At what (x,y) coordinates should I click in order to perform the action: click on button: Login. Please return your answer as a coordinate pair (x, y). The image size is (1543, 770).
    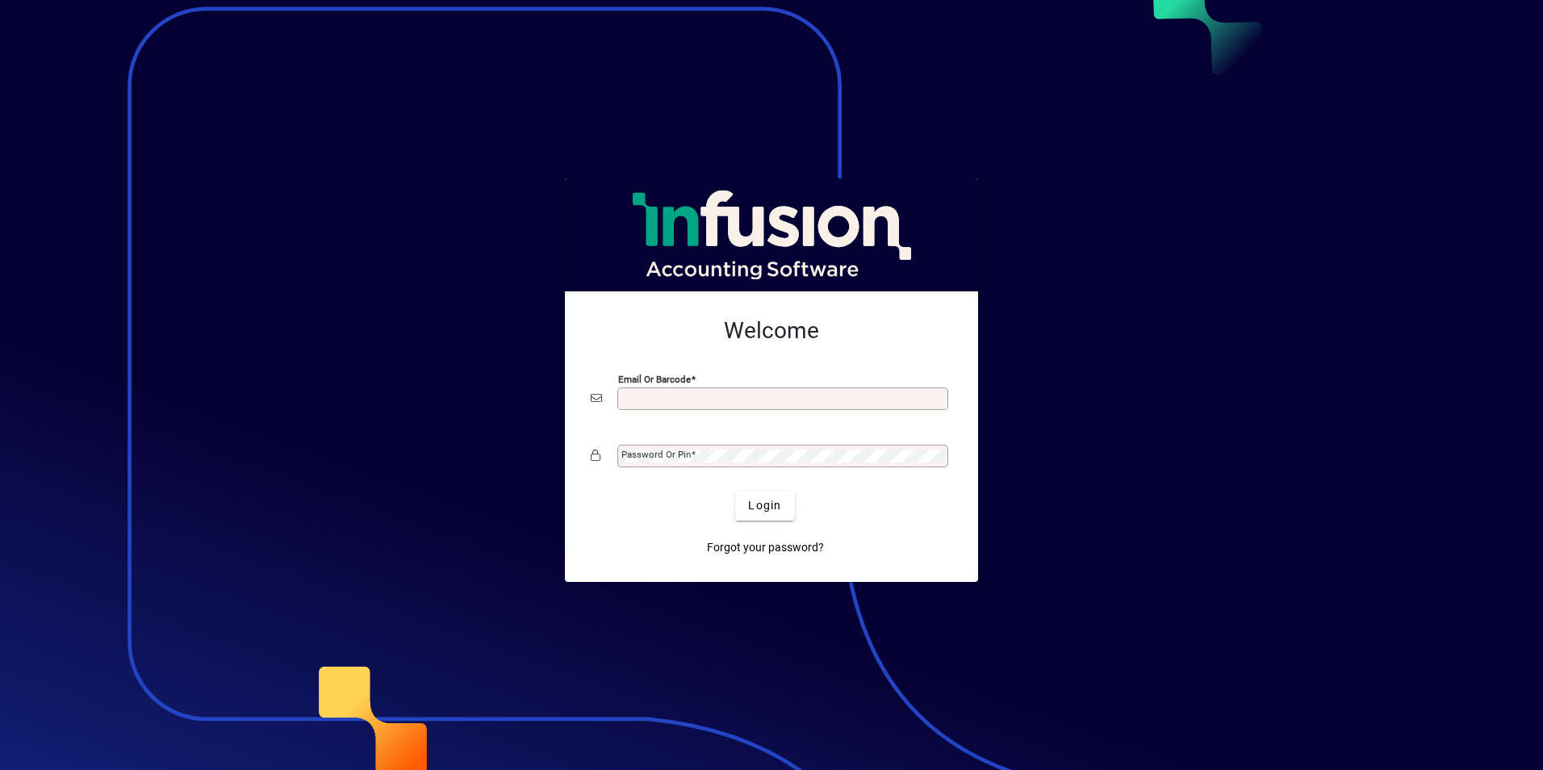
    Looking at the image, I should click on (764, 506).